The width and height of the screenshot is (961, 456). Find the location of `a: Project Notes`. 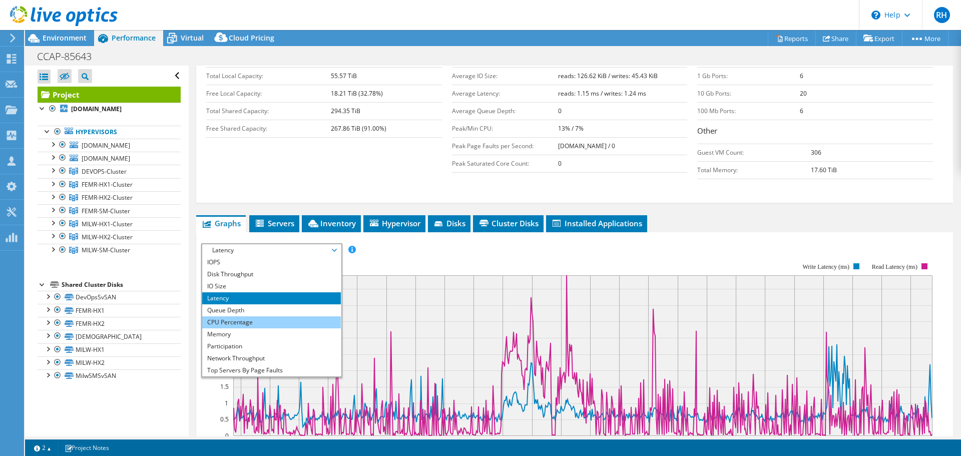

a: Project Notes is located at coordinates (87, 447).